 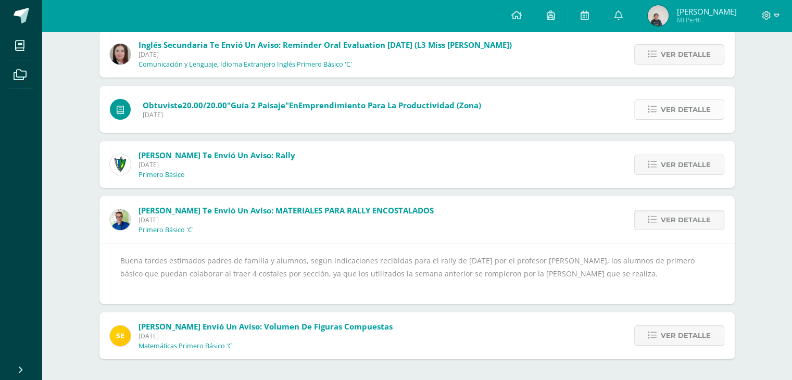 What do you see at coordinates (389, 105) in the screenshot?
I see `span: Emprendimiento para la Productividad (Zona)` at bounding box center [389, 105].